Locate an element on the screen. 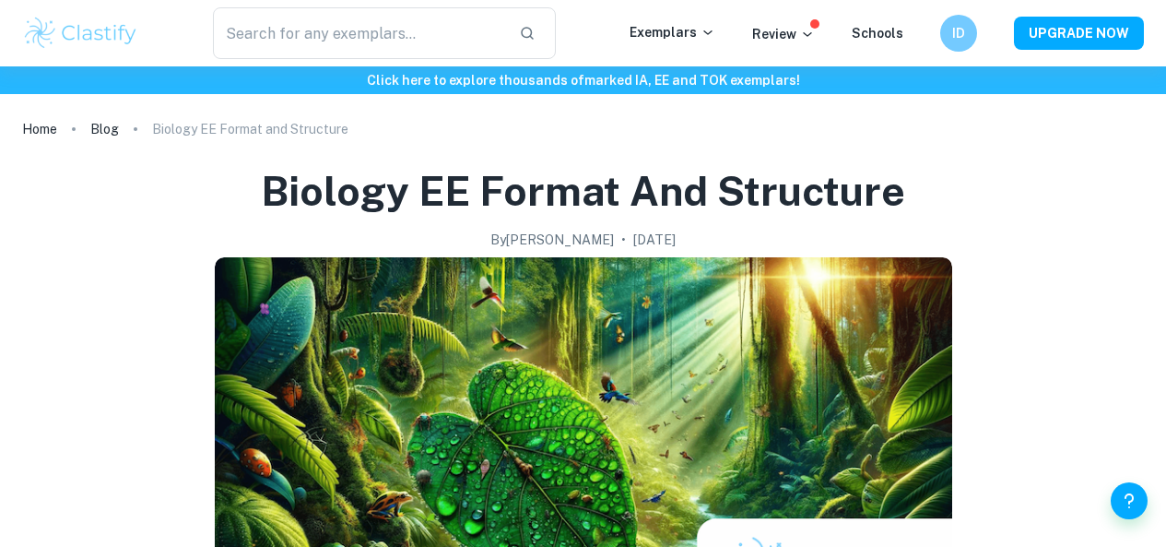 This screenshot has width=1166, height=547. img: Clastify logo is located at coordinates (80, 33).